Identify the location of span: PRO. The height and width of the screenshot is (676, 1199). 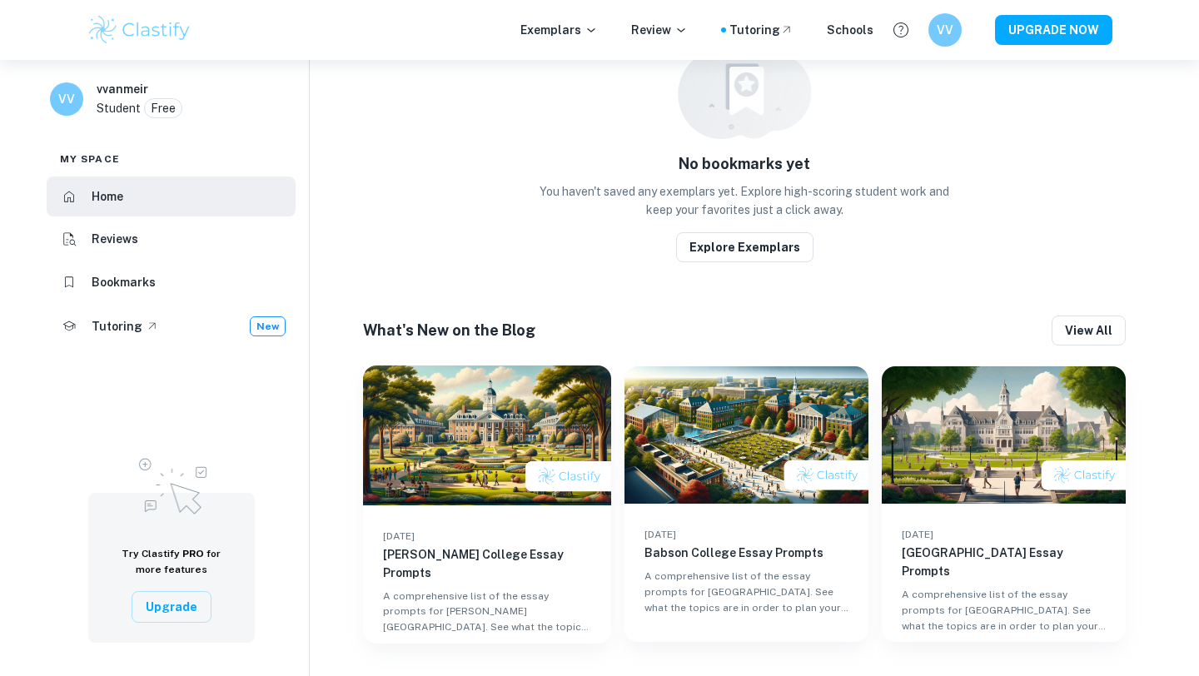
(193, 554).